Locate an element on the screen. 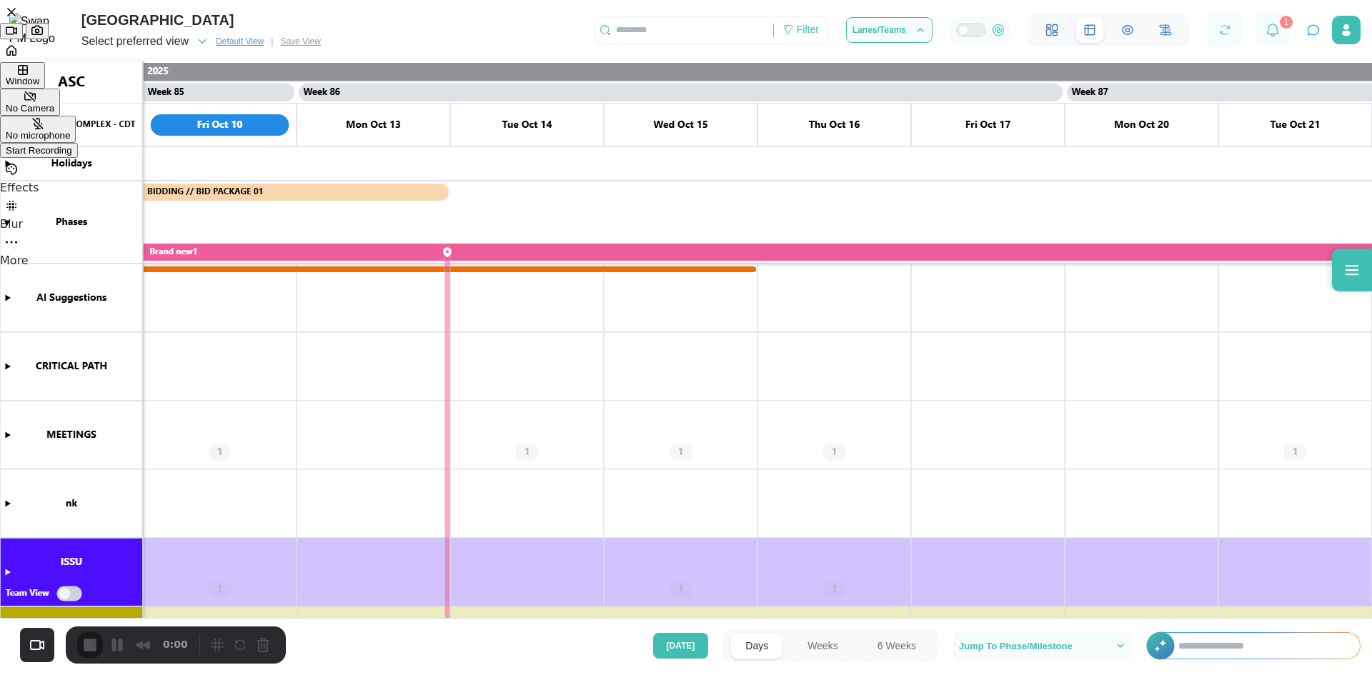  button: Weeks is located at coordinates (822, 646).